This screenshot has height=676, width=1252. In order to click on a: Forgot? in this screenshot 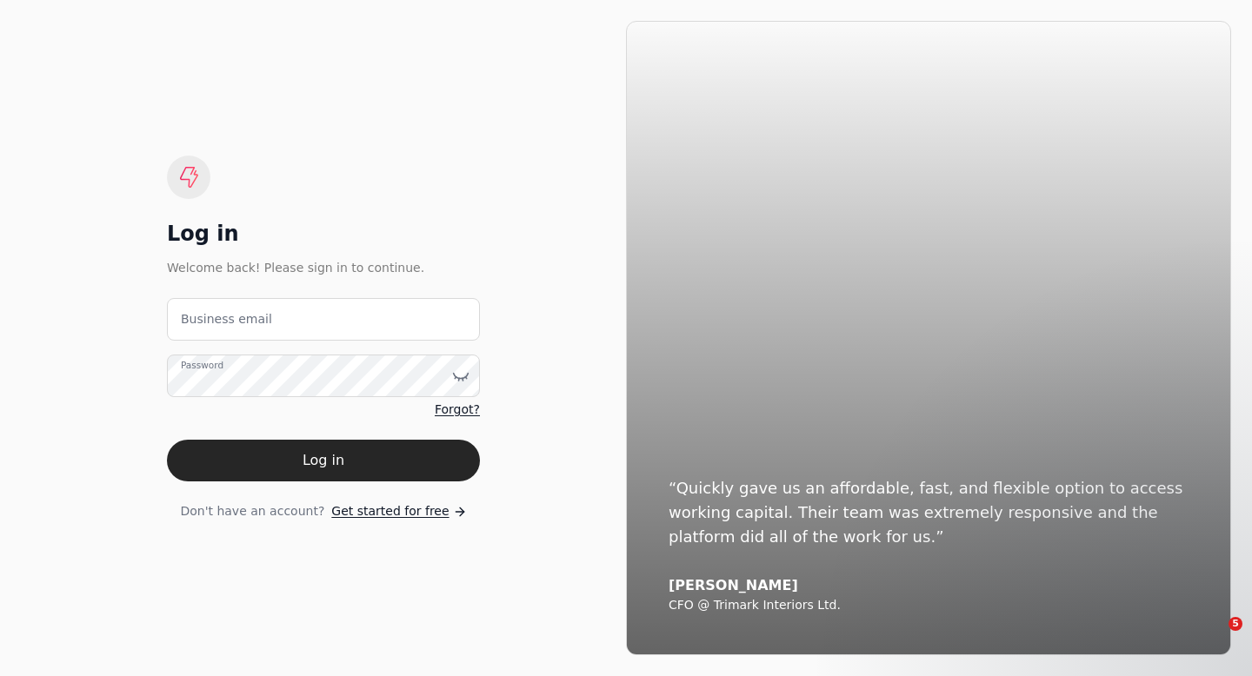, I will do `click(457, 409)`.